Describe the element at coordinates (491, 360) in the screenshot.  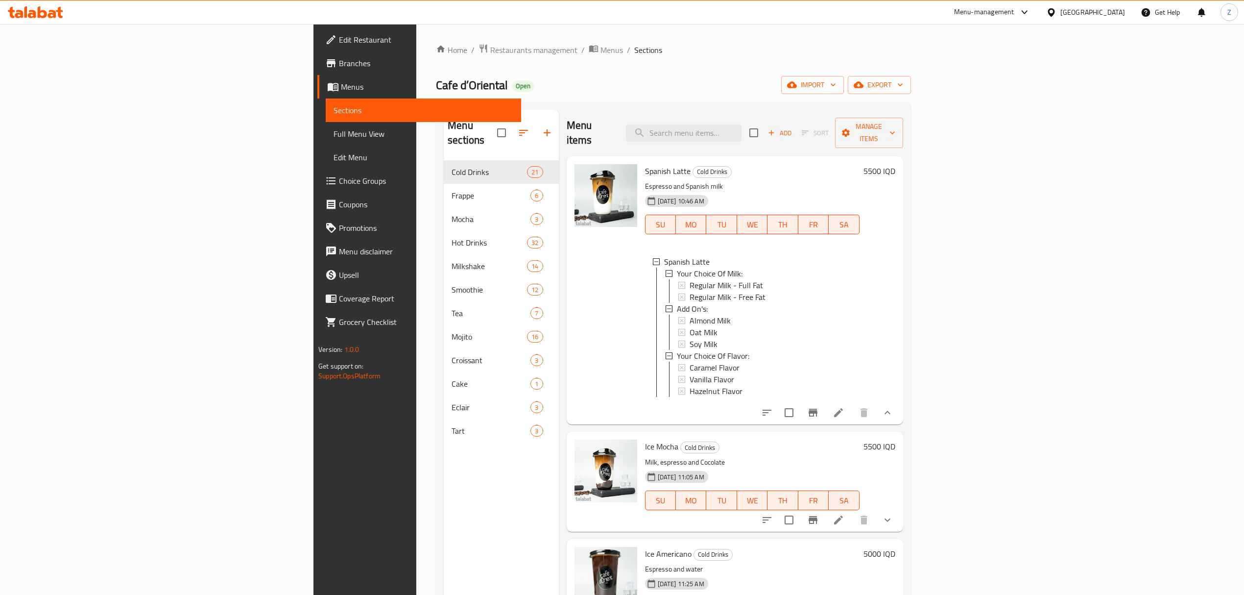
I see `span: Croissant` at that location.